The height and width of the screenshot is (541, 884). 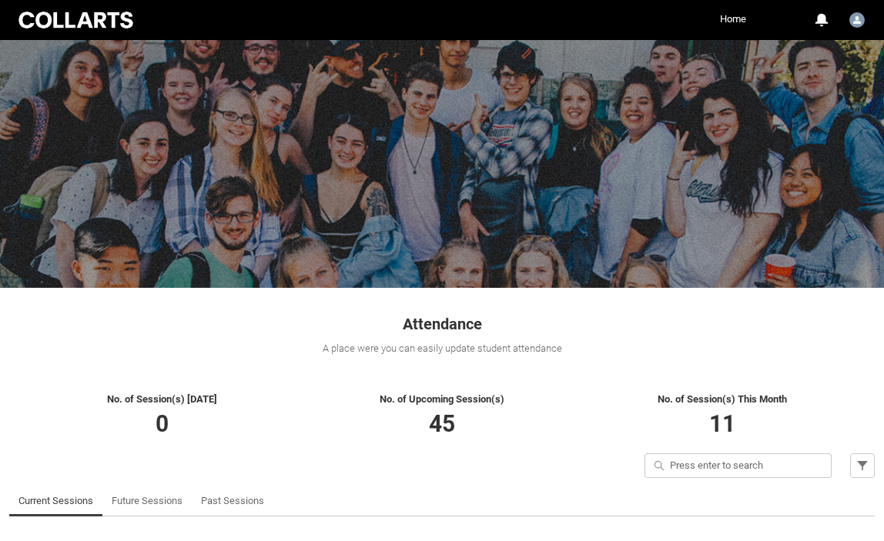 What do you see at coordinates (442, 423) in the screenshot?
I see `span: 45` at bounding box center [442, 423].